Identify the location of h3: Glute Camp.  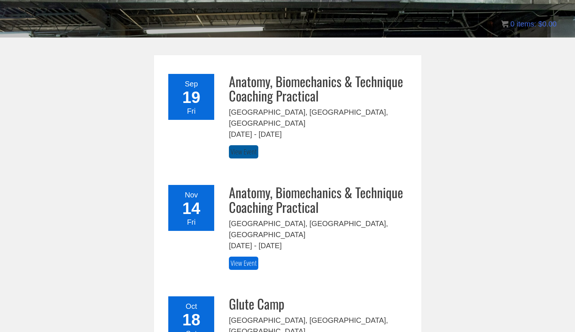
(320, 304).